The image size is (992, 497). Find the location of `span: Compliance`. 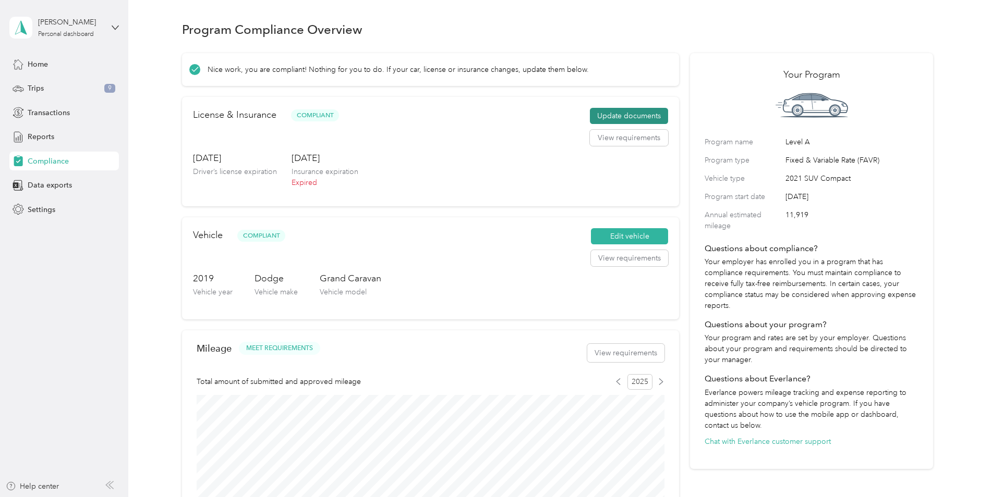

span: Compliance is located at coordinates (48, 161).